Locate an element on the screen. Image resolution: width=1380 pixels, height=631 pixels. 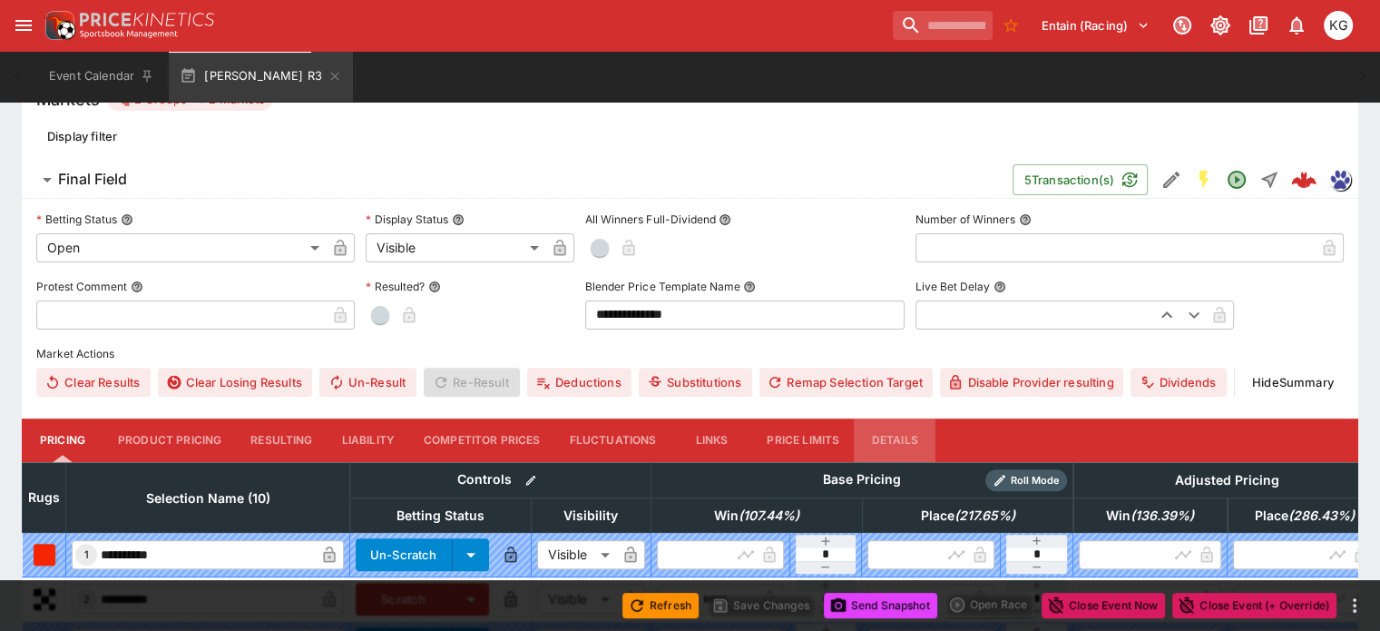
th: Controls is located at coordinates (501, 479).